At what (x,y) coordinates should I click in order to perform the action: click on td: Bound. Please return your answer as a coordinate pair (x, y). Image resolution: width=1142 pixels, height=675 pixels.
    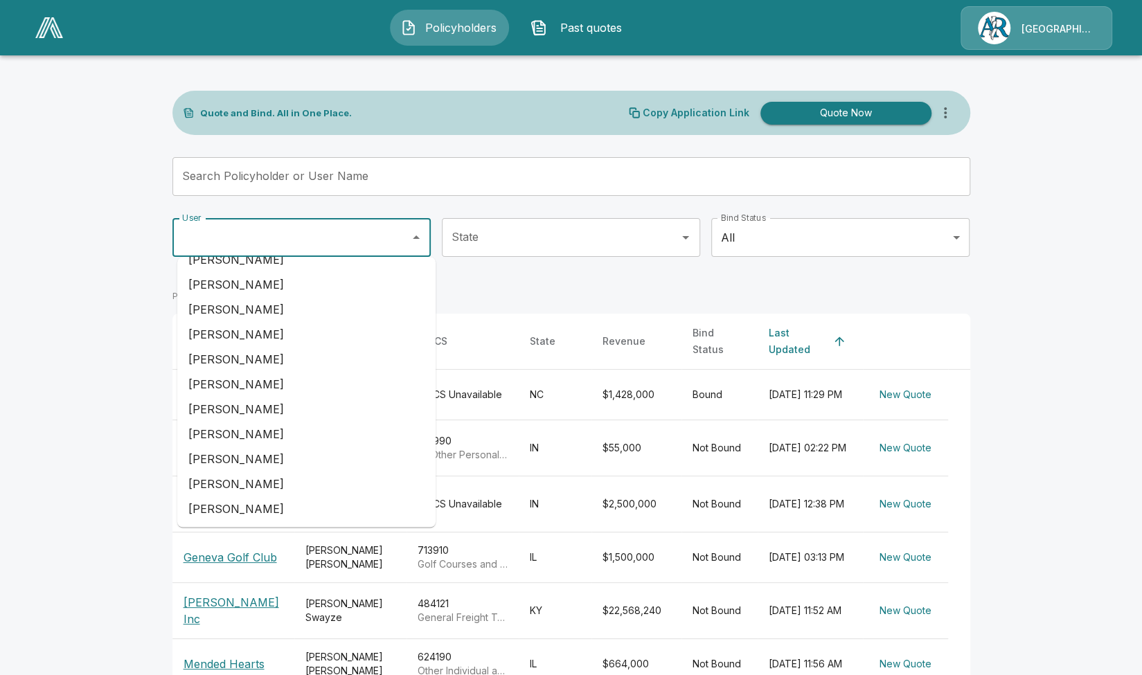
    Looking at the image, I should click on (720, 395).